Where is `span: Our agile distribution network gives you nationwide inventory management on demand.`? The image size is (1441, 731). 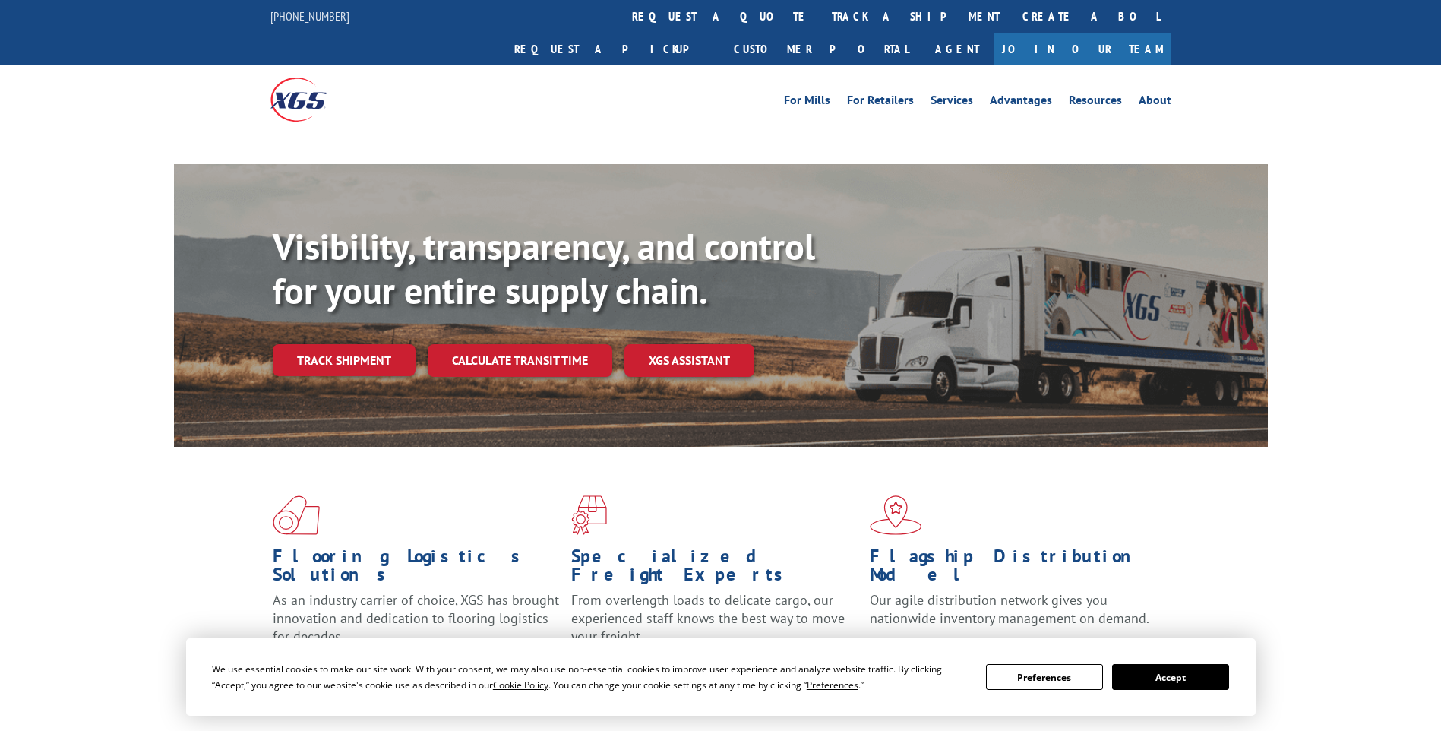 span: Our agile distribution network gives you nationwide inventory management on demand. is located at coordinates (1010, 609).